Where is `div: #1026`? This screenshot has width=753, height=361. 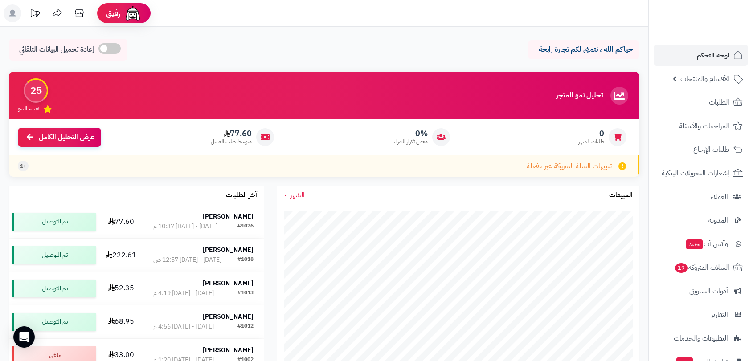 div: #1026 is located at coordinates (246, 227).